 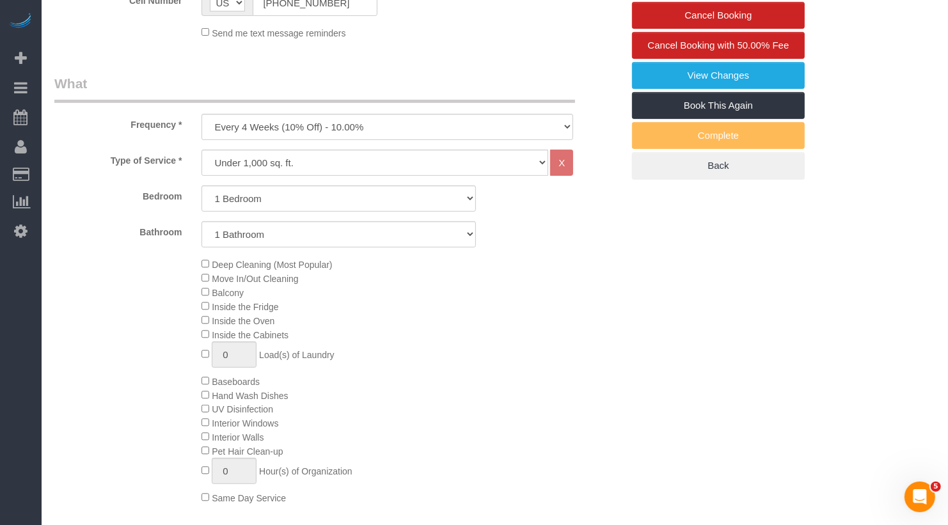 I want to click on label: Type of Service *, so click(x=118, y=158).